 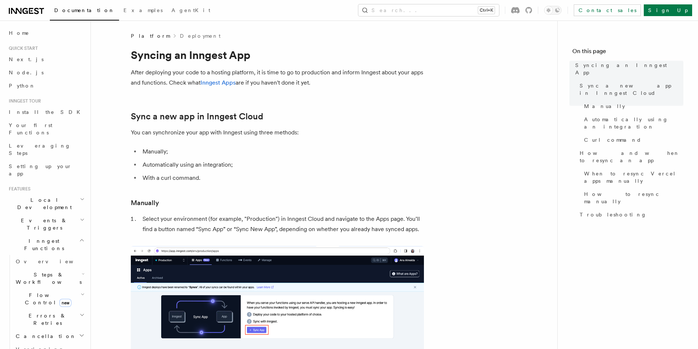 What do you see at coordinates (46, 33) in the screenshot?
I see `a: Home` at bounding box center [46, 33].